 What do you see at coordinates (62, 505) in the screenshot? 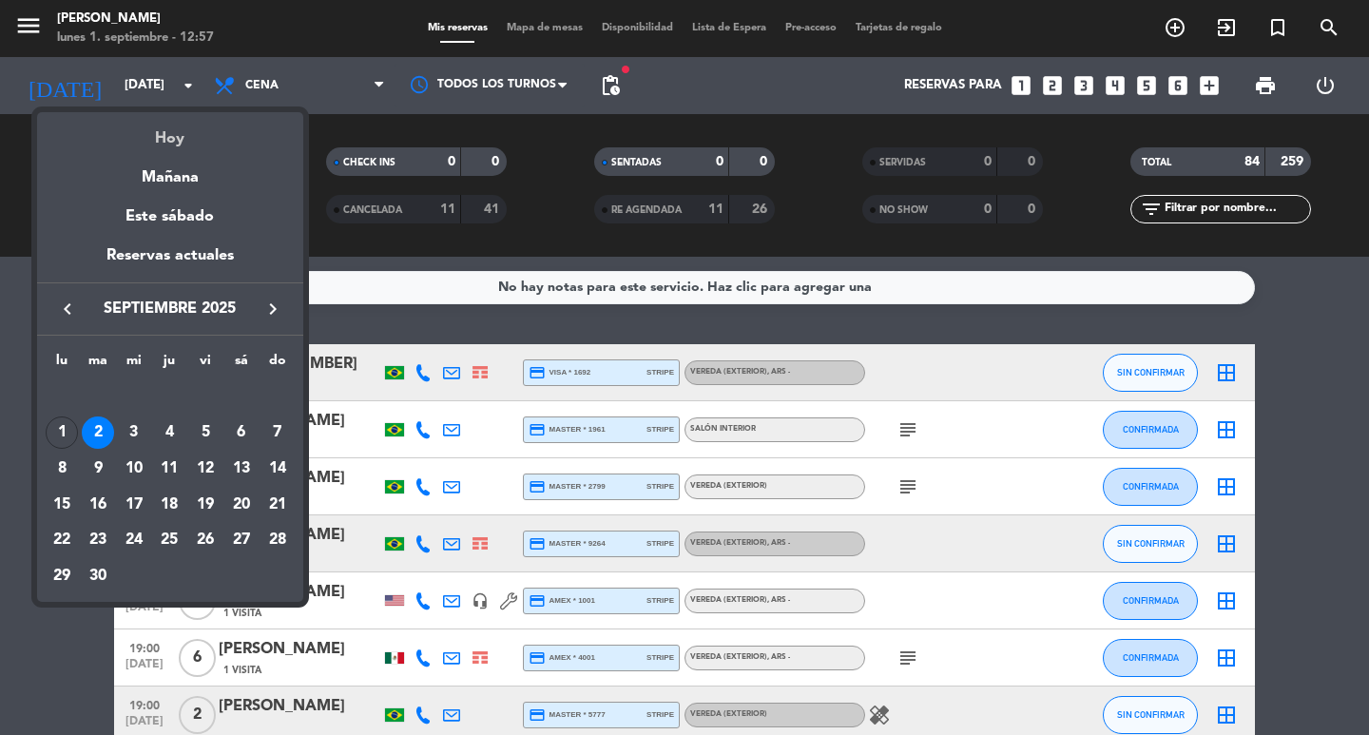
I see `div: 15` at bounding box center [62, 505].